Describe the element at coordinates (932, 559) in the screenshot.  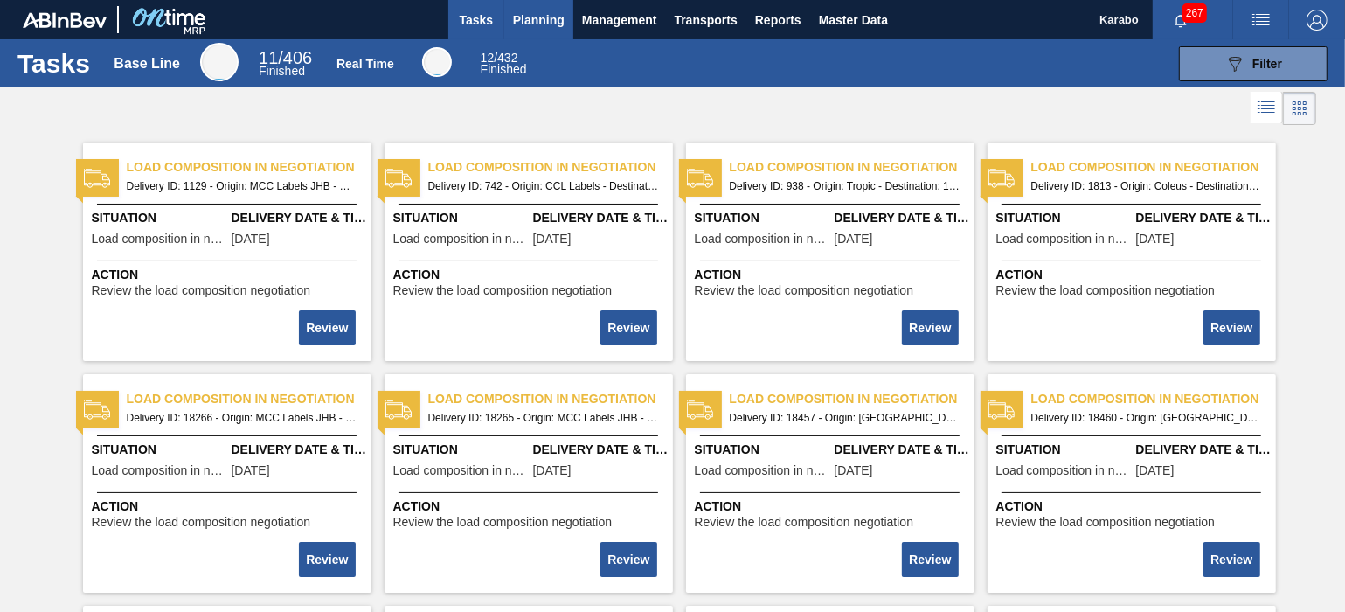
I see `div: Complete task: 2196700` at that location.